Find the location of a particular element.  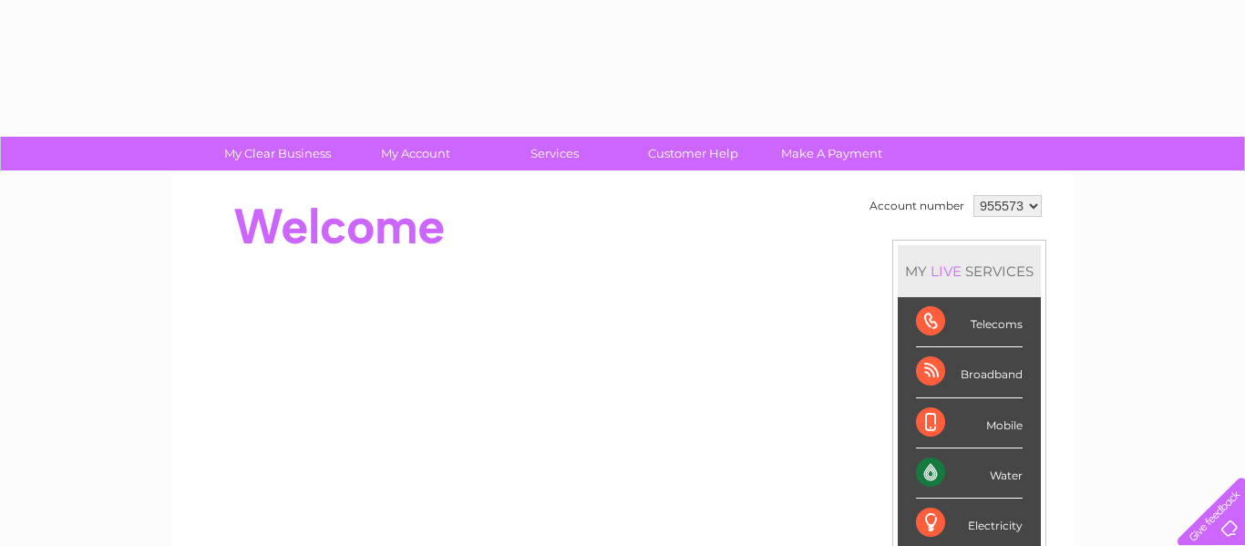

div: MY SERVICES is located at coordinates (969, 271).